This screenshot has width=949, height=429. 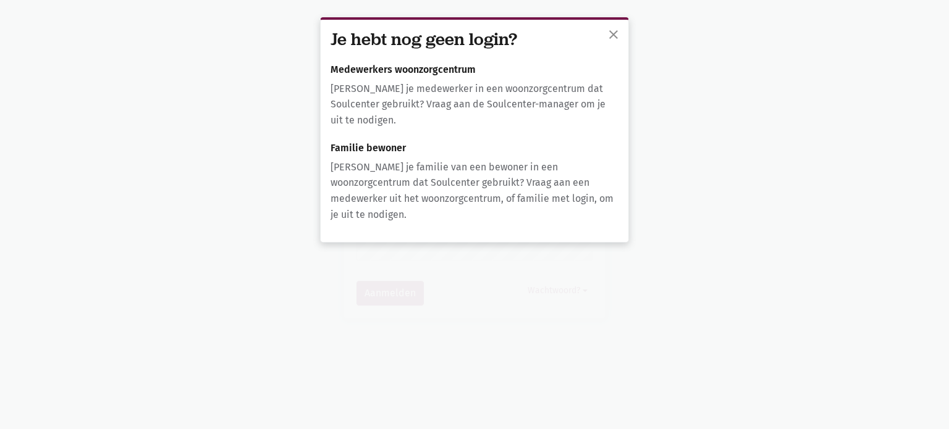 What do you see at coordinates (613, 35) in the screenshot?
I see `span: close` at bounding box center [613, 35].